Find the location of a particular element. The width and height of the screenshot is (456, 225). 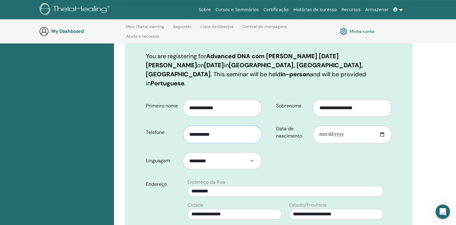

a: Minha conta is located at coordinates (357, 31).